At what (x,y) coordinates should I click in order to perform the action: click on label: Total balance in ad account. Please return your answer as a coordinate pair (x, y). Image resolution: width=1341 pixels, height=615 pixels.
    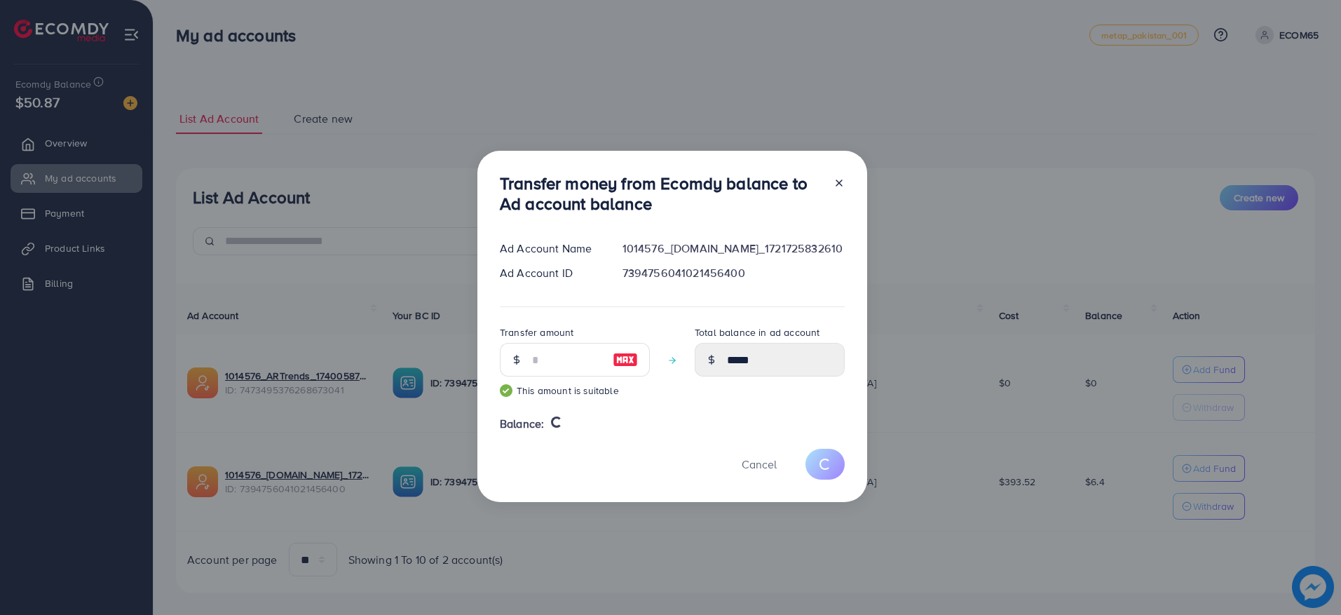
    Looking at the image, I should click on (757, 332).